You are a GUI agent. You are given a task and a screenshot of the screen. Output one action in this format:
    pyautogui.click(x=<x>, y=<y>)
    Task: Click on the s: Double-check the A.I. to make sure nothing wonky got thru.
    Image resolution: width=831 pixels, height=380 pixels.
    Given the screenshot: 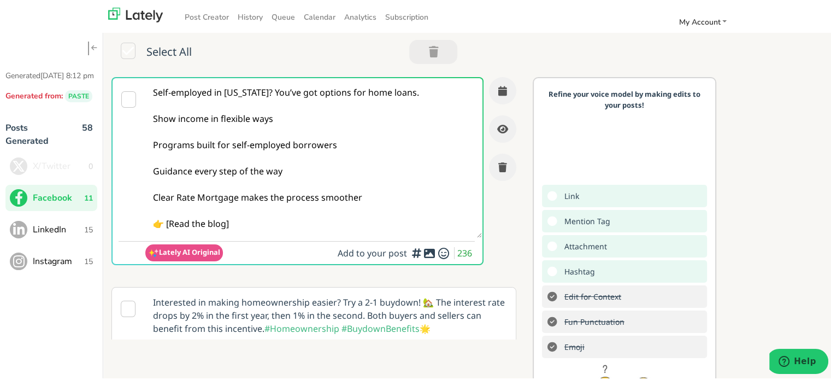 What is the action you would take?
    pyautogui.click(x=591, y=294)
    